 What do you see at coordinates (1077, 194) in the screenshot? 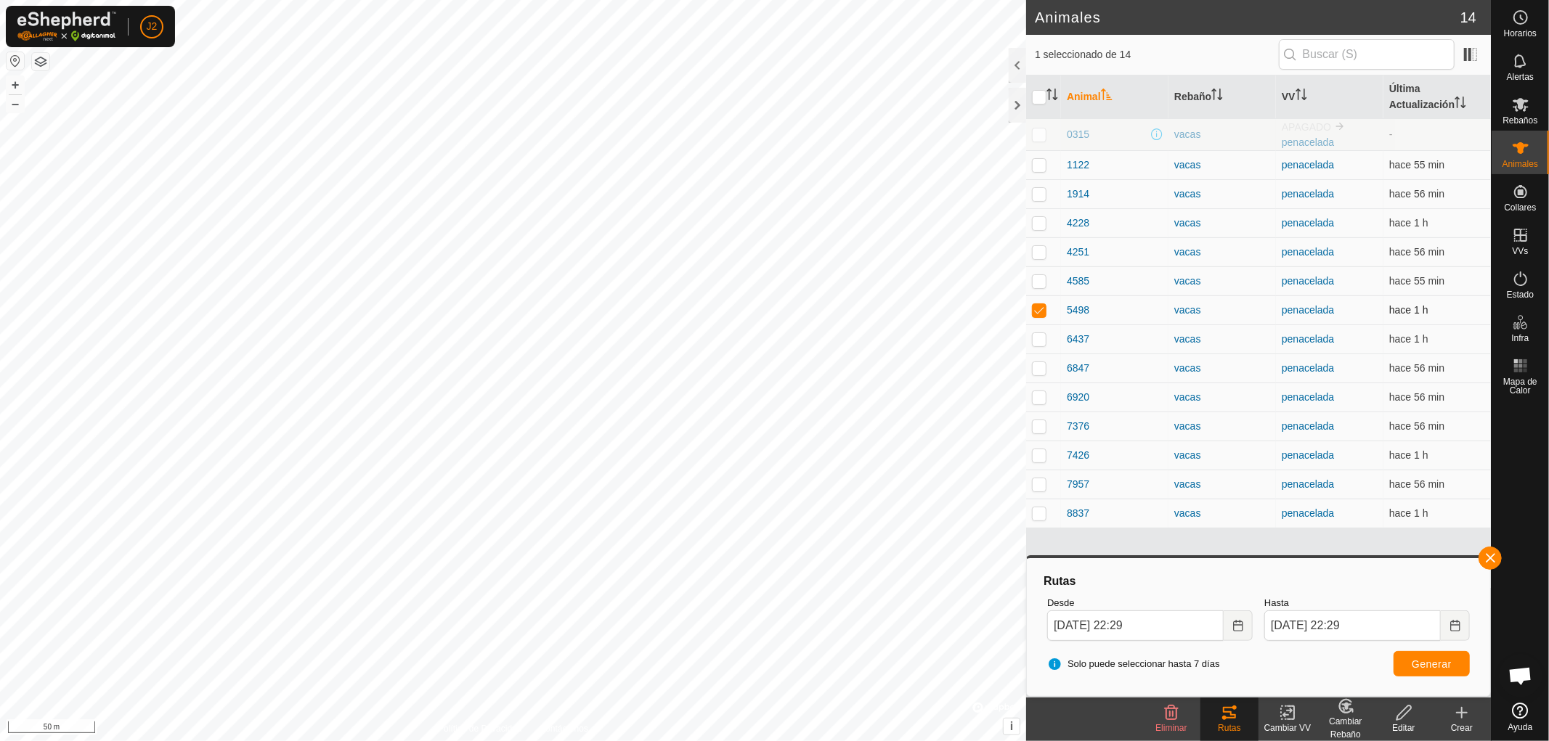
I see `span: 1914` at bounding box center [1077, 194].